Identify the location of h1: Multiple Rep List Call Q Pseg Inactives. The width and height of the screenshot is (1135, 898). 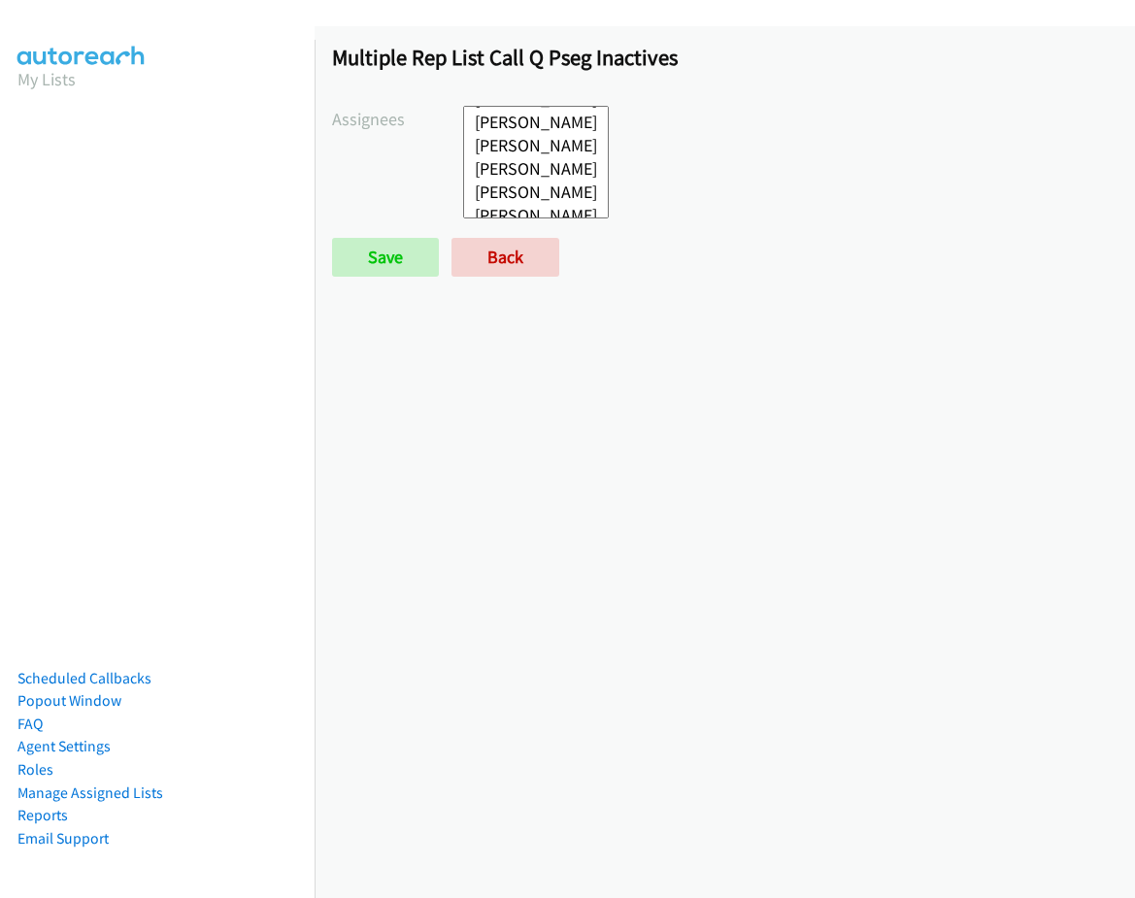
(724, 57).